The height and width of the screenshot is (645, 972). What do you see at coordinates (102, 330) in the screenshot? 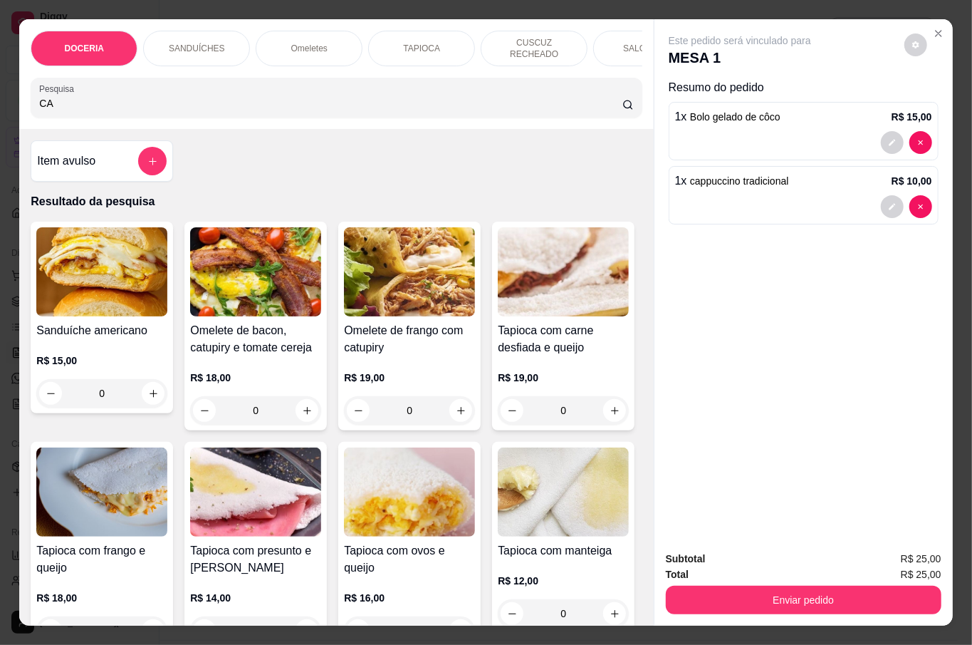
I see `h4: Sanduíche americano` at bounding box center [102, 330].